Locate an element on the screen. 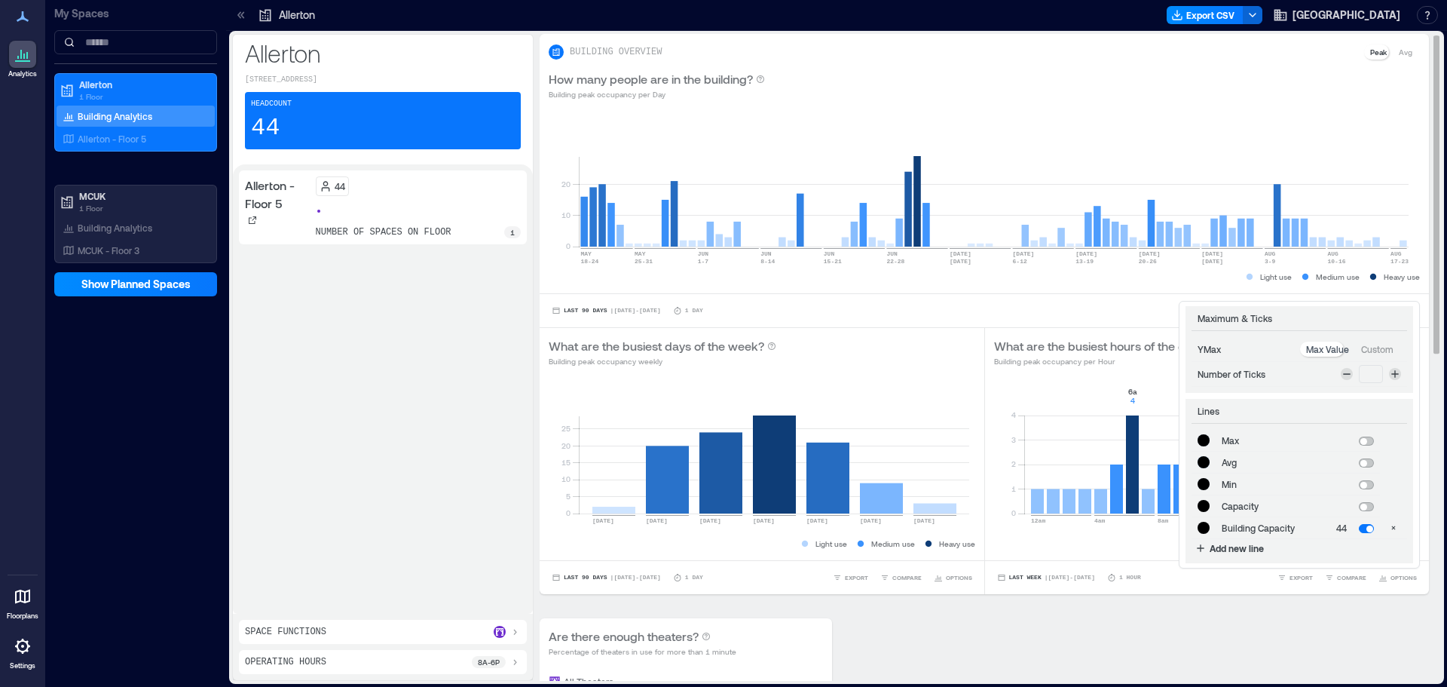 The image size is (1447, 687). text: 8-14 is located at coordinates (767, 261).